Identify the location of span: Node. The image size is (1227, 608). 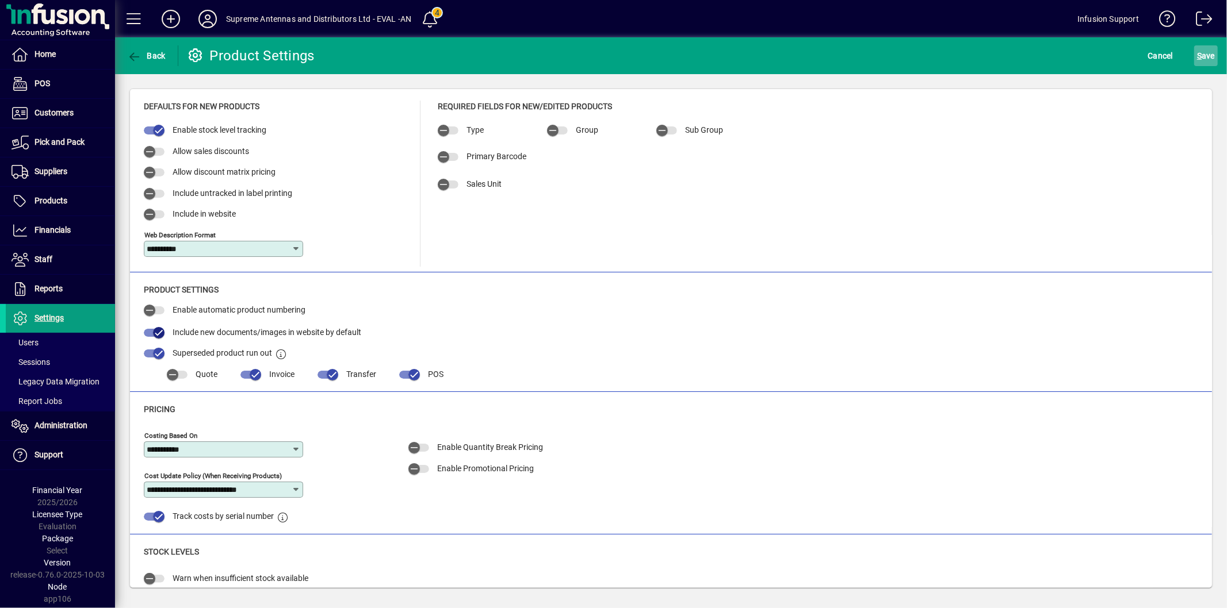
(58, 587).